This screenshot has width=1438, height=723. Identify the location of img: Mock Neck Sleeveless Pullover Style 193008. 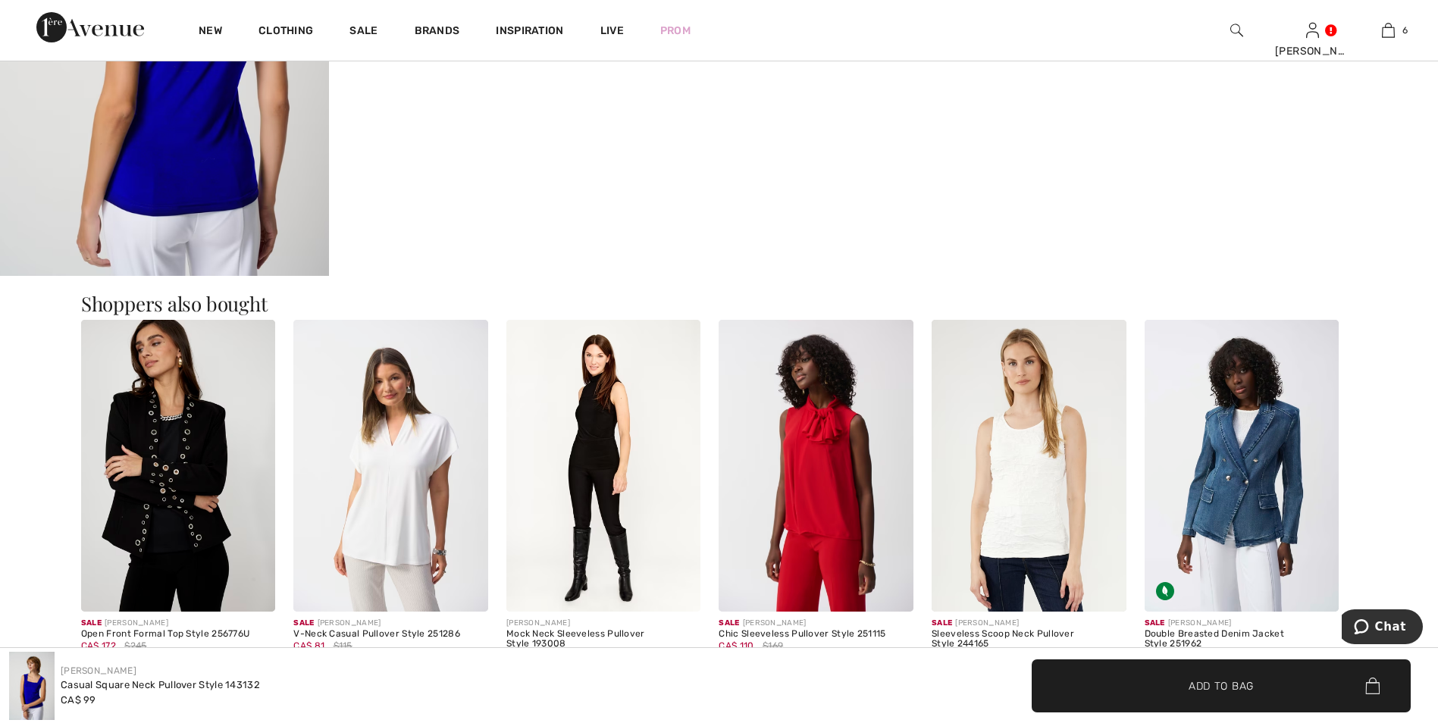
(604, 466).